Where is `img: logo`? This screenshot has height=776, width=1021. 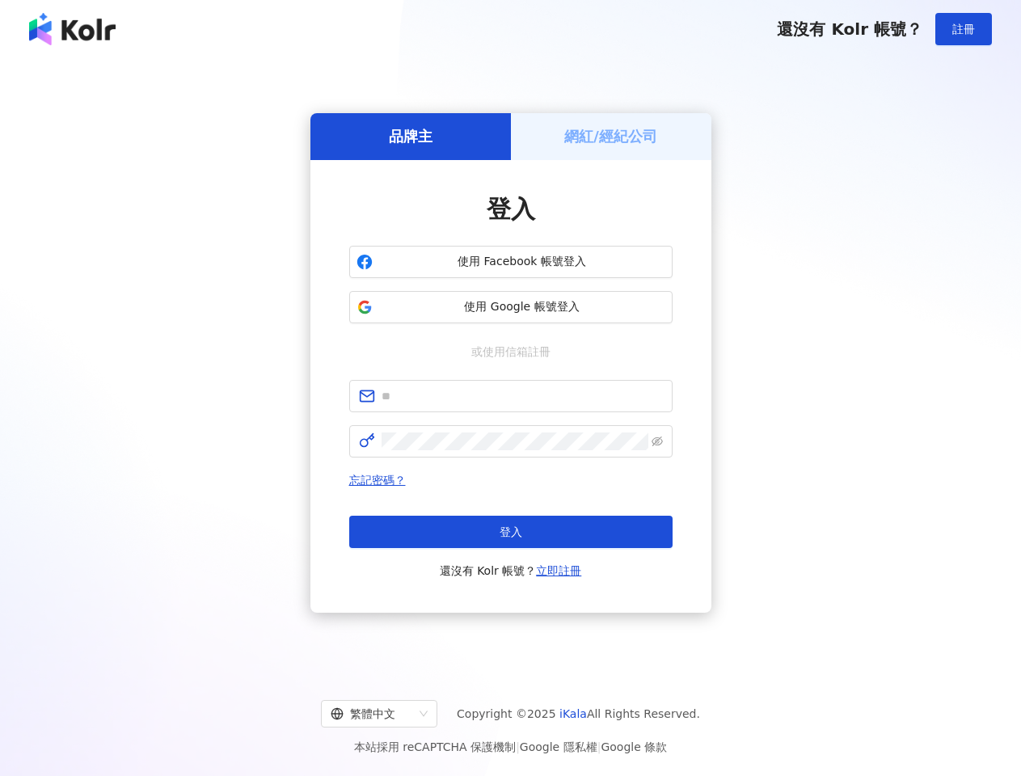 img: logo is located at coordinates (72, 29).